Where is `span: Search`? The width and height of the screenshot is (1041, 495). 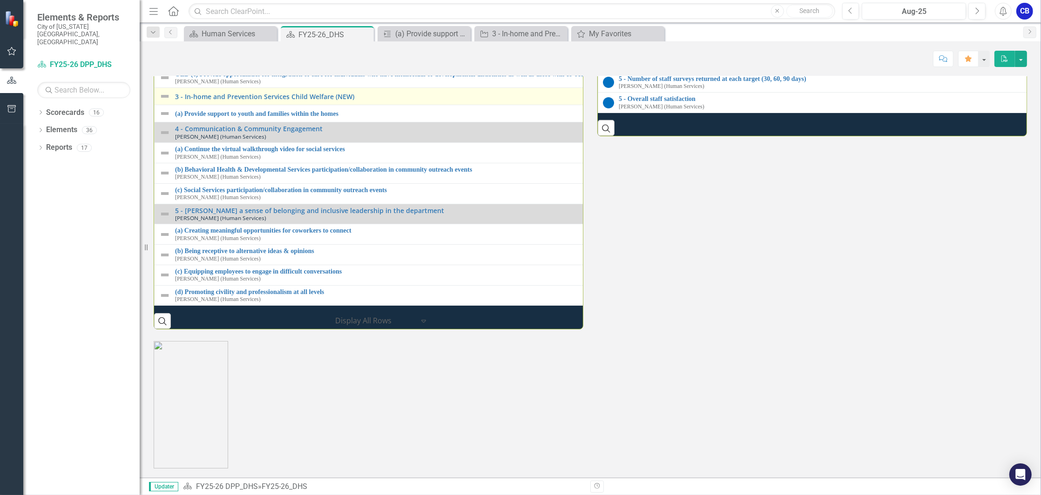 span: Search is located at coordinates (809, 11).